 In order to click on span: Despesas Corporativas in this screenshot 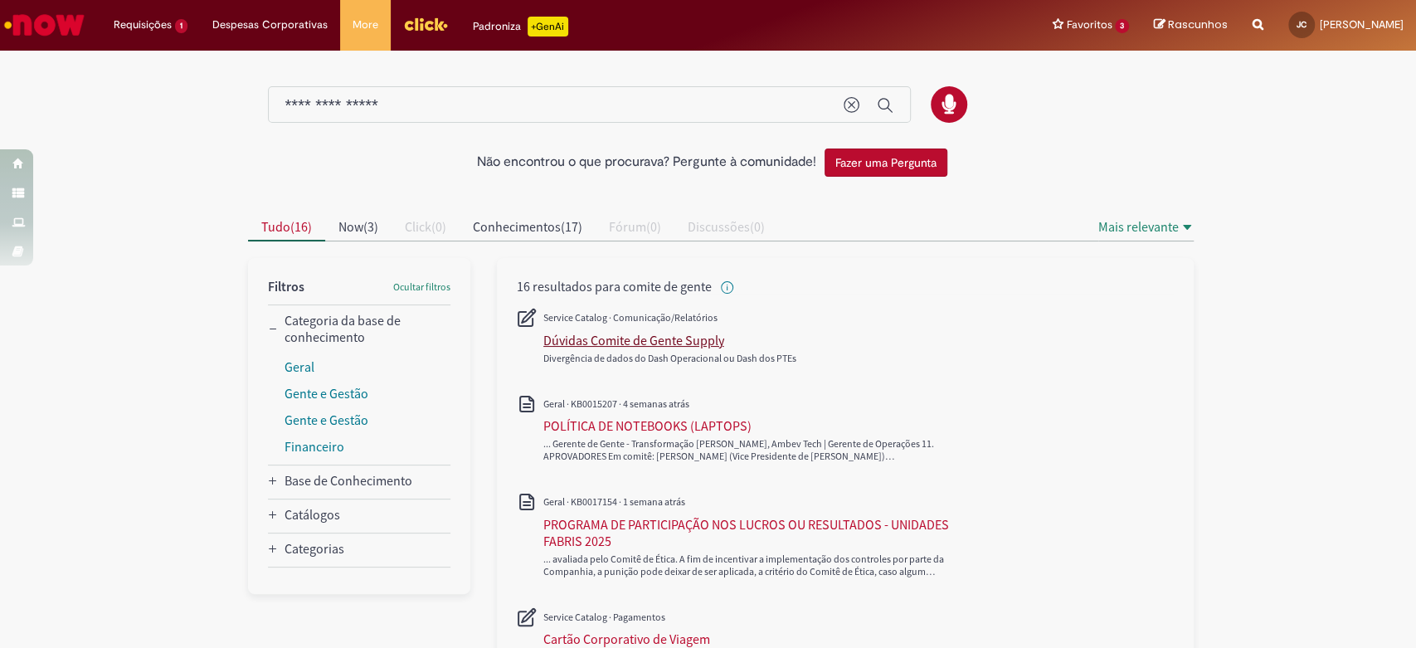, I will do `click(270, 25)`.